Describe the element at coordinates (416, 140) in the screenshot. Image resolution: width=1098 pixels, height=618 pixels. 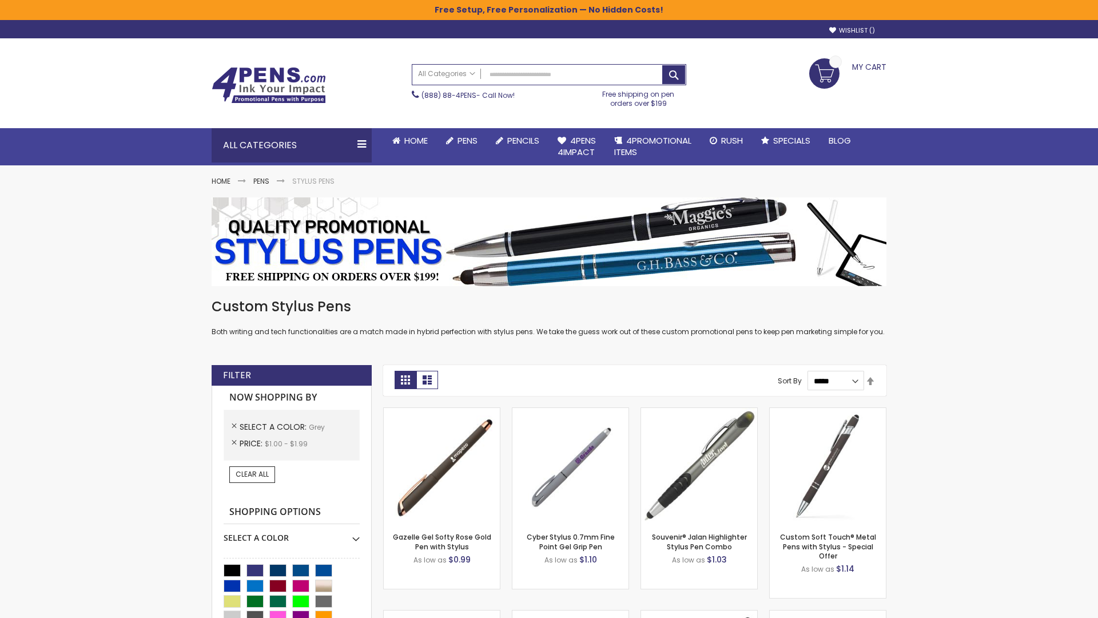
I see `span: Home` at that location.